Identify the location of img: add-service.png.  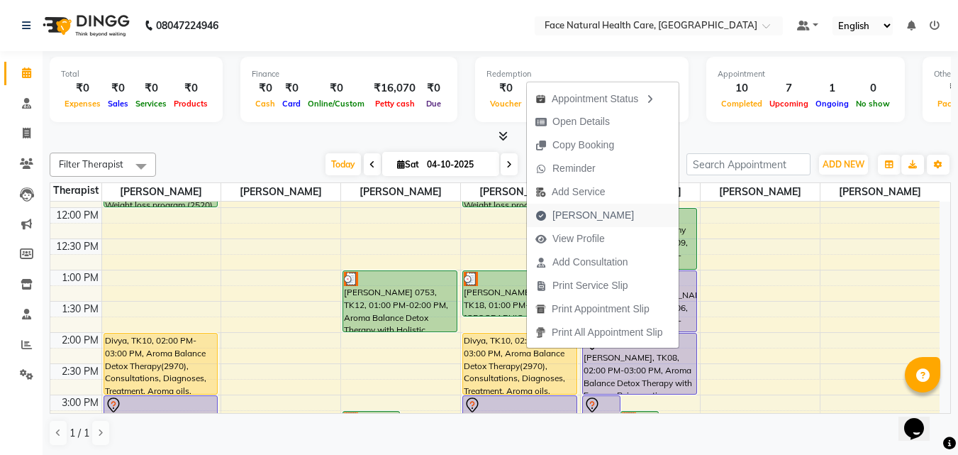
(541, 192).